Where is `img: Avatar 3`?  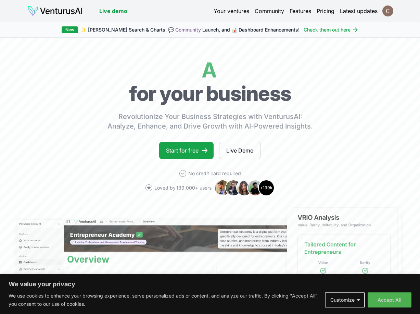
img: Avatar 3 is located at coordinates (244, 188).